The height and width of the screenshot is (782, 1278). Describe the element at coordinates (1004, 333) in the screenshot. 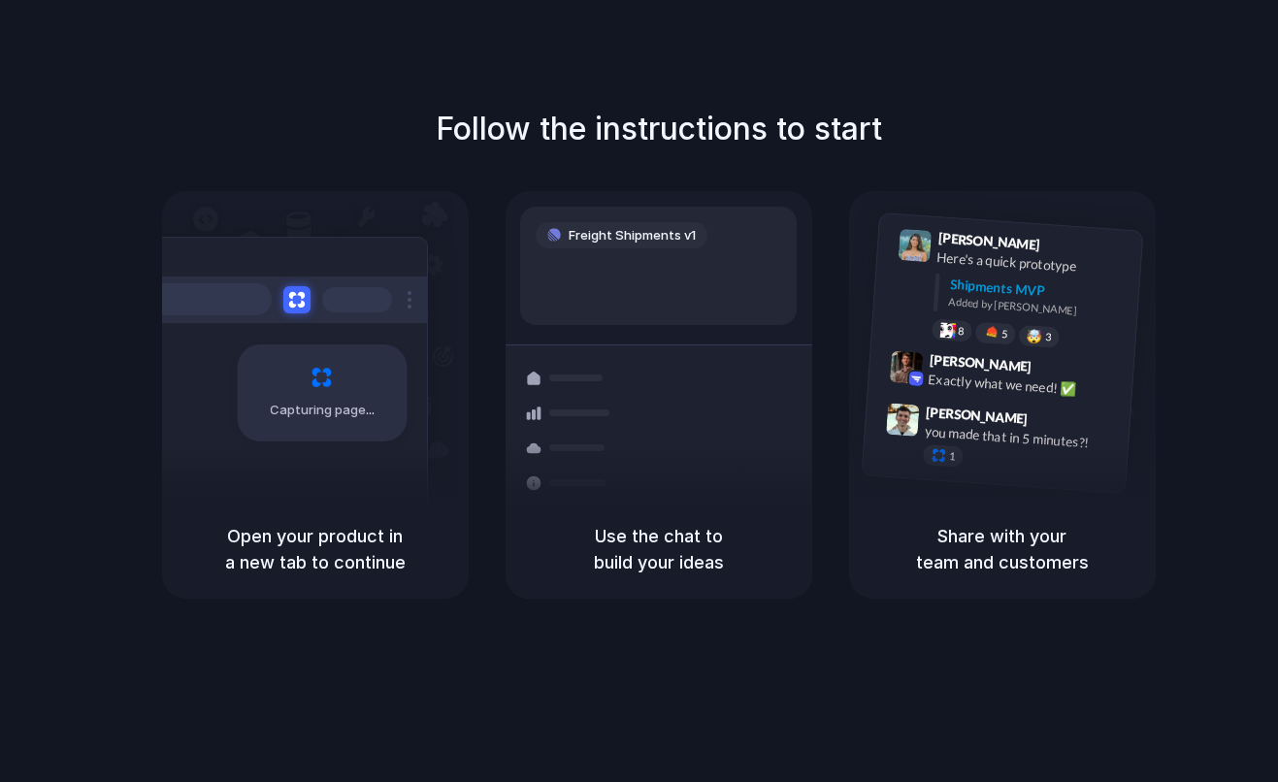

I see `span: 5` at that location.